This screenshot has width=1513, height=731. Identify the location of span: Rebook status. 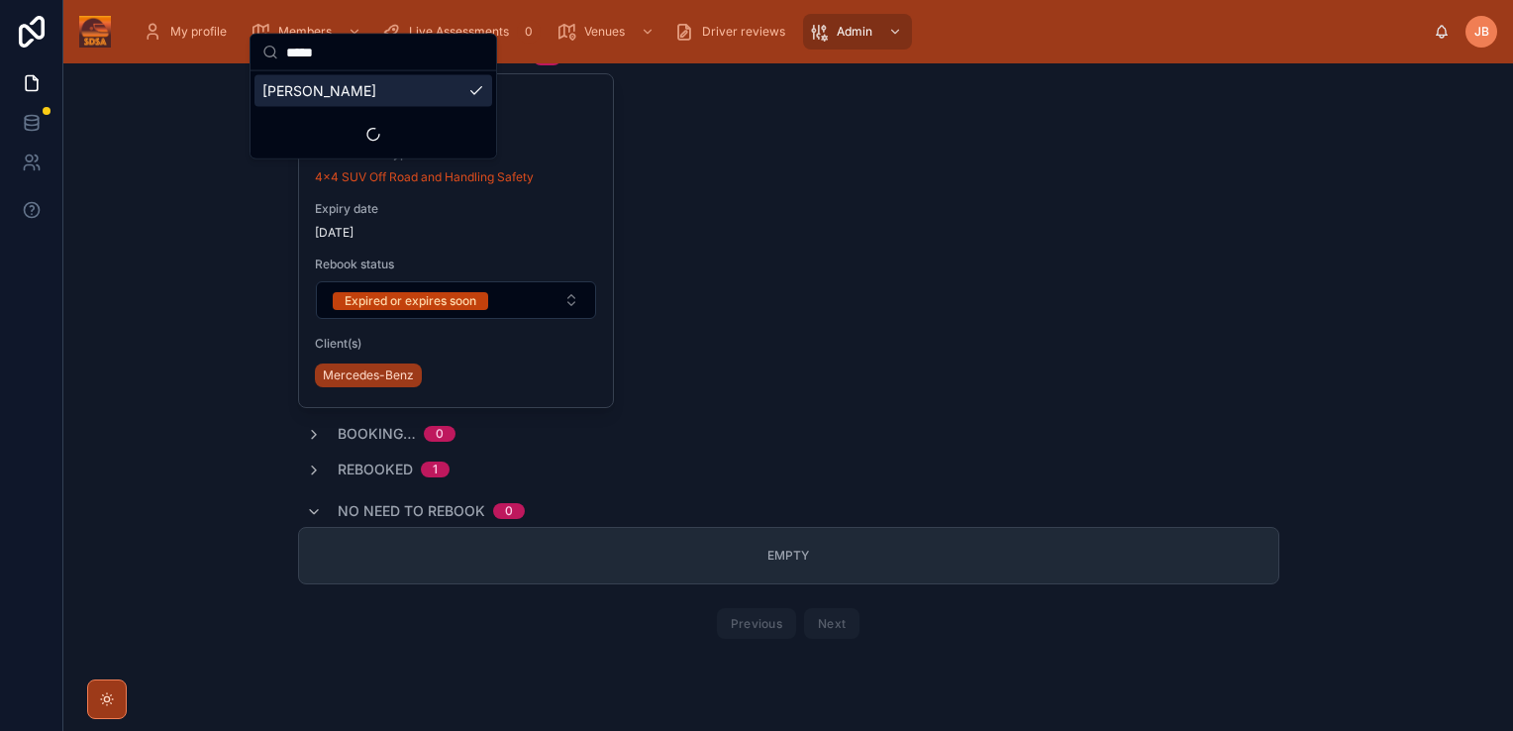
(456, 264).